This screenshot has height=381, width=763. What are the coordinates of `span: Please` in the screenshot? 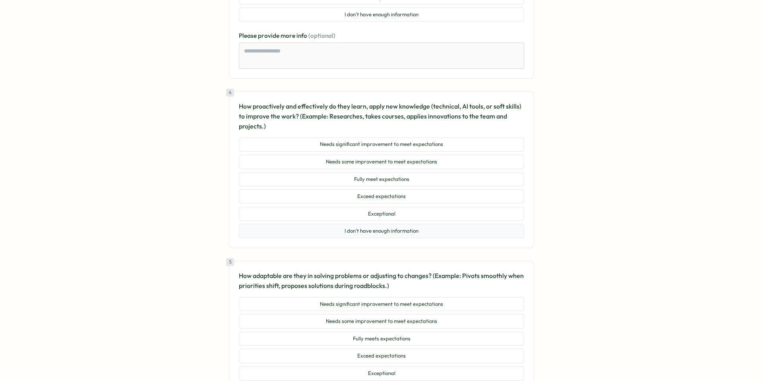 It's located at (248, 35).